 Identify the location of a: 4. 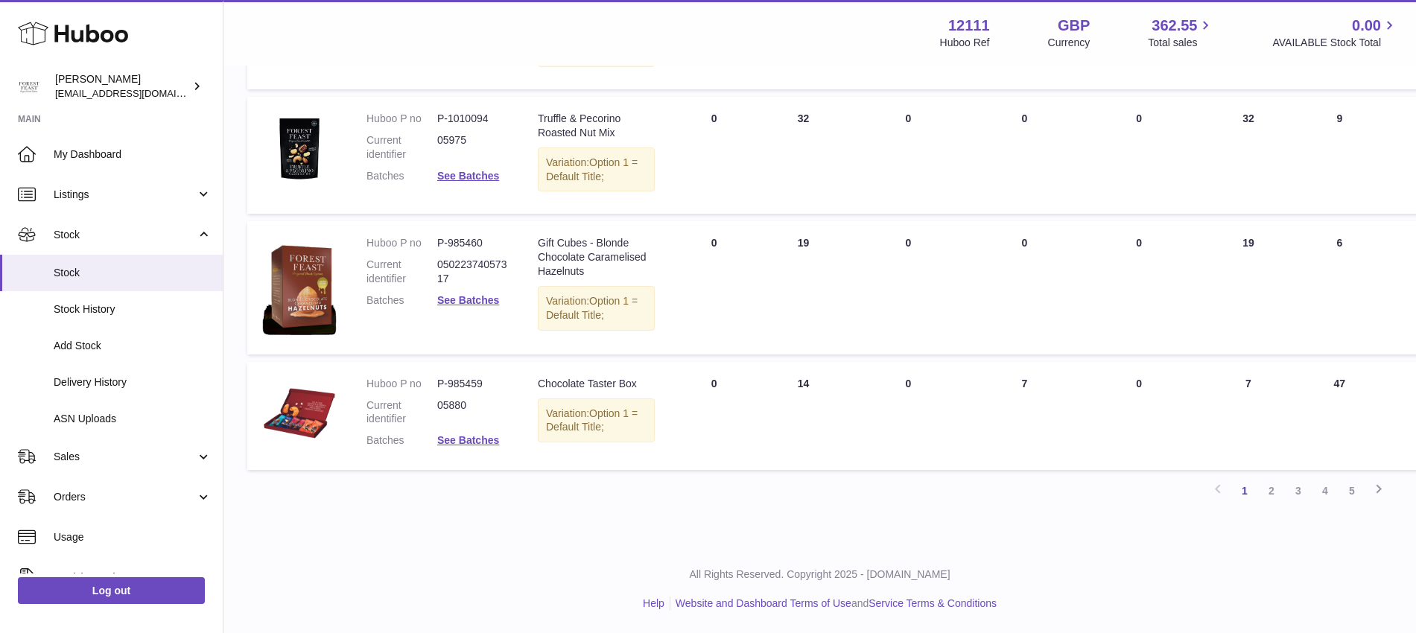
(1325, 491).